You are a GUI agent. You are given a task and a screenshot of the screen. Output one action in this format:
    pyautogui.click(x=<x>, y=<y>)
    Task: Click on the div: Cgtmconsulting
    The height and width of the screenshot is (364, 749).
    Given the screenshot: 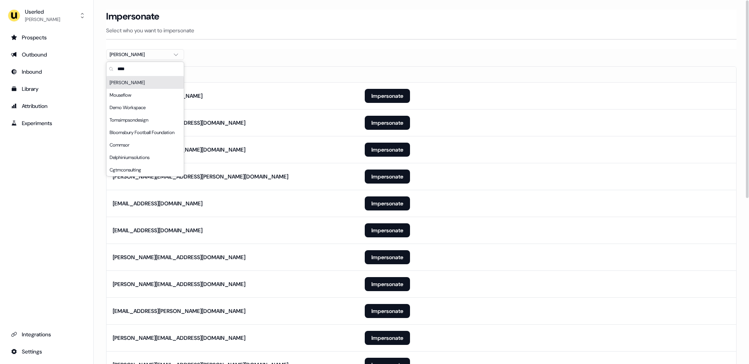 What is the action you would take?
    pyautogui.click(x=145, y=170)
    